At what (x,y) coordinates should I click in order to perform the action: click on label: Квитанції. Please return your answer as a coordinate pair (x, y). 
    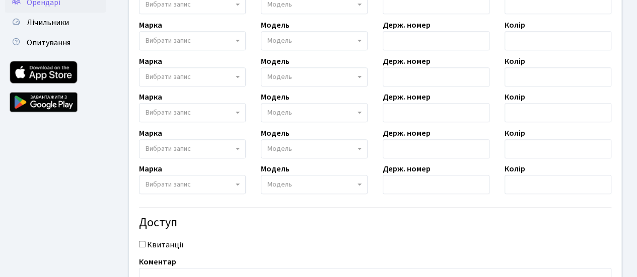
    Looking at the image, I should click on (165, 245).